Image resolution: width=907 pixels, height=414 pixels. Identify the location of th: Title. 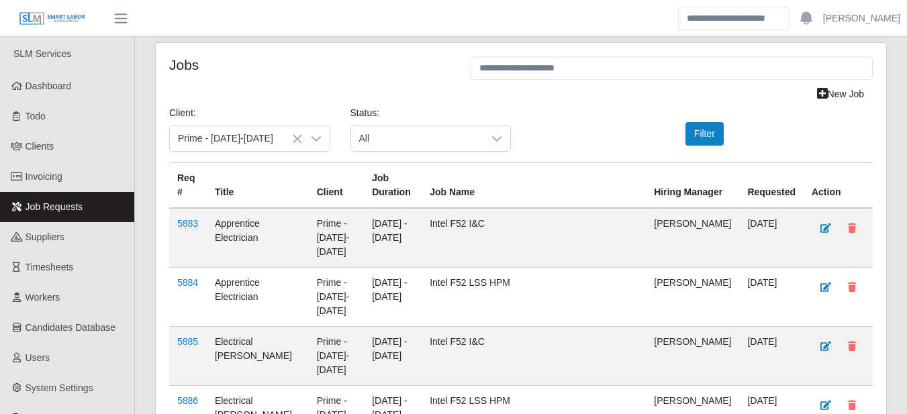
(258, 186).